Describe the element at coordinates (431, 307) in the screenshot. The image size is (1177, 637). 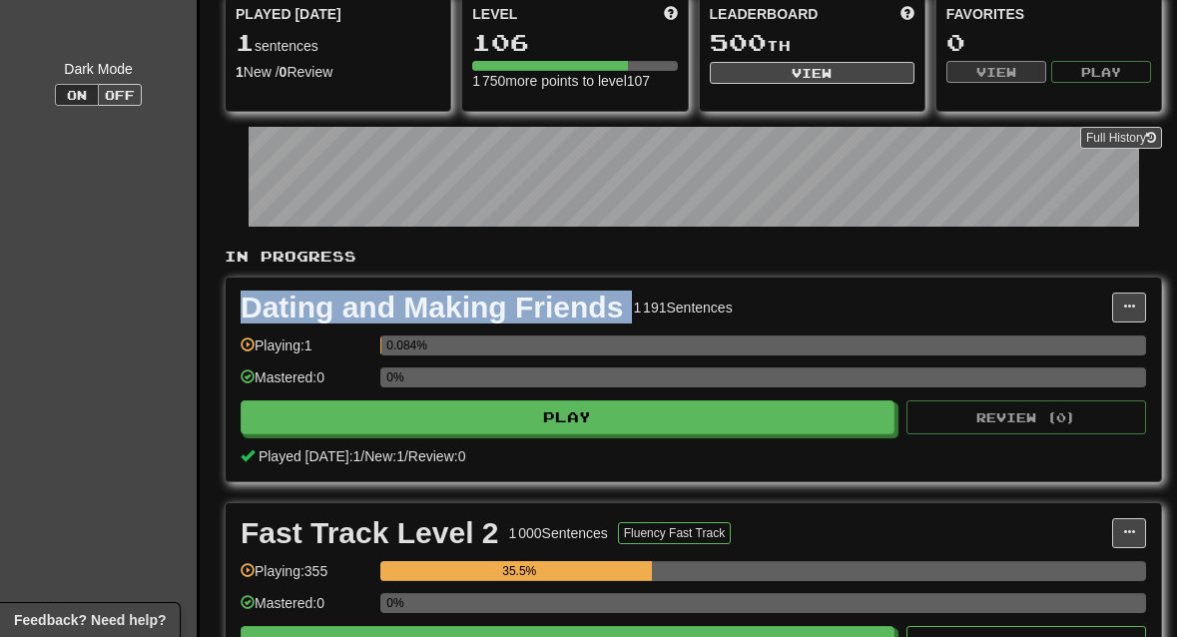
I see `div: Dating and Making Friends` at that location.